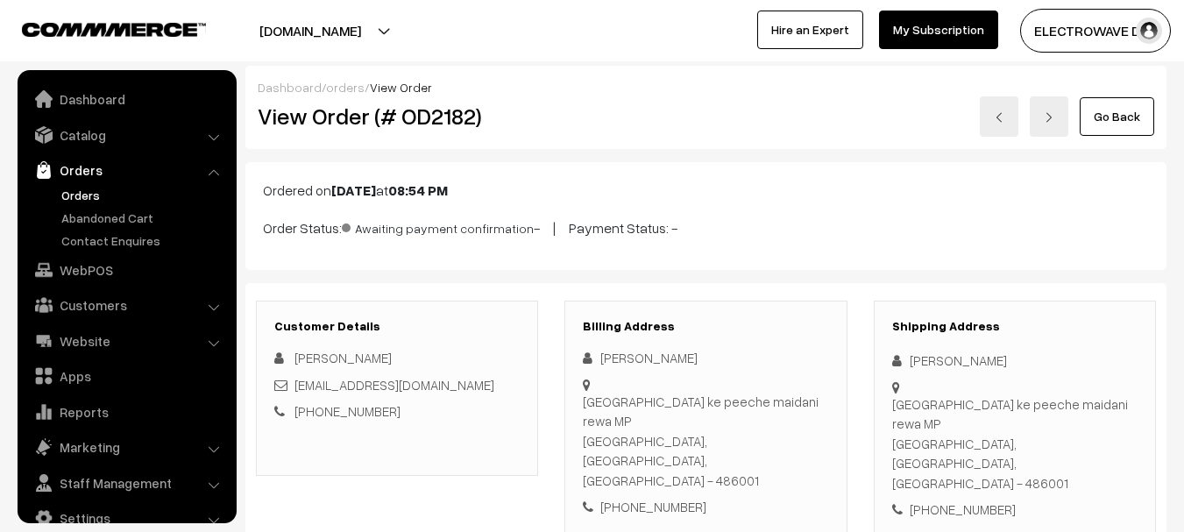  What do you see at coordinates (98, 28) in the screenshot?
I see `a: COMMMERCE` at bounding box center [98, 28].